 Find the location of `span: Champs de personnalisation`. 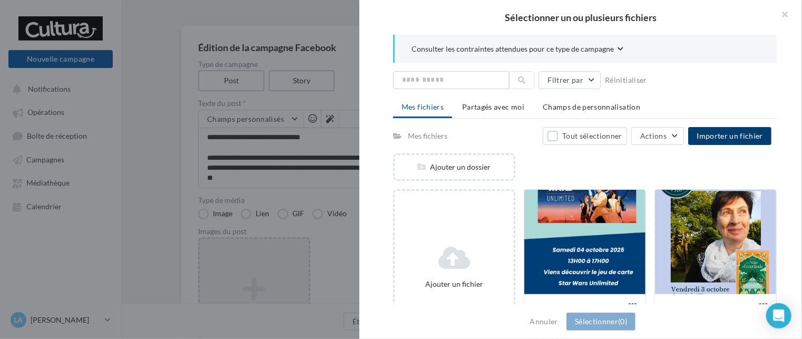

span: Champs de personnalisation is located at coordinates (591, 106).